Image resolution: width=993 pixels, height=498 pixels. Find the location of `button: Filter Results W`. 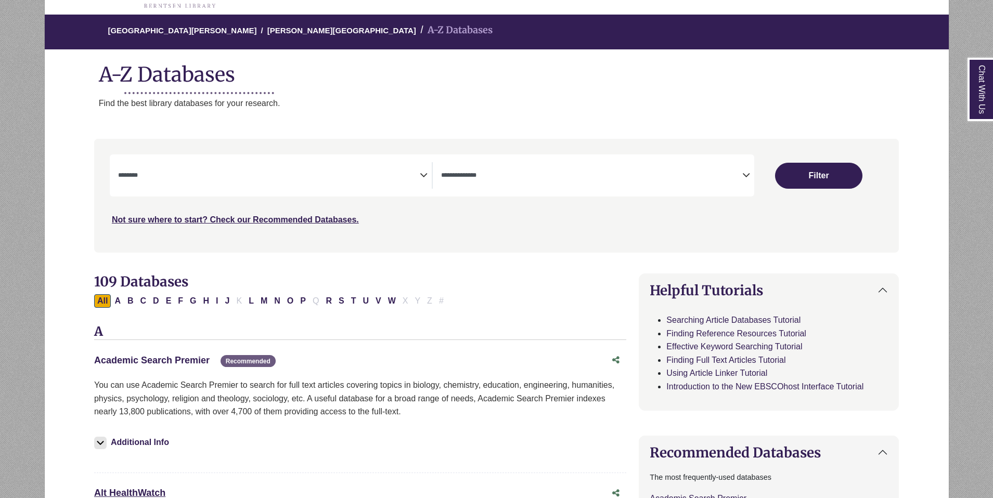

button: Filter Results W is located at coordinates (392, 301).